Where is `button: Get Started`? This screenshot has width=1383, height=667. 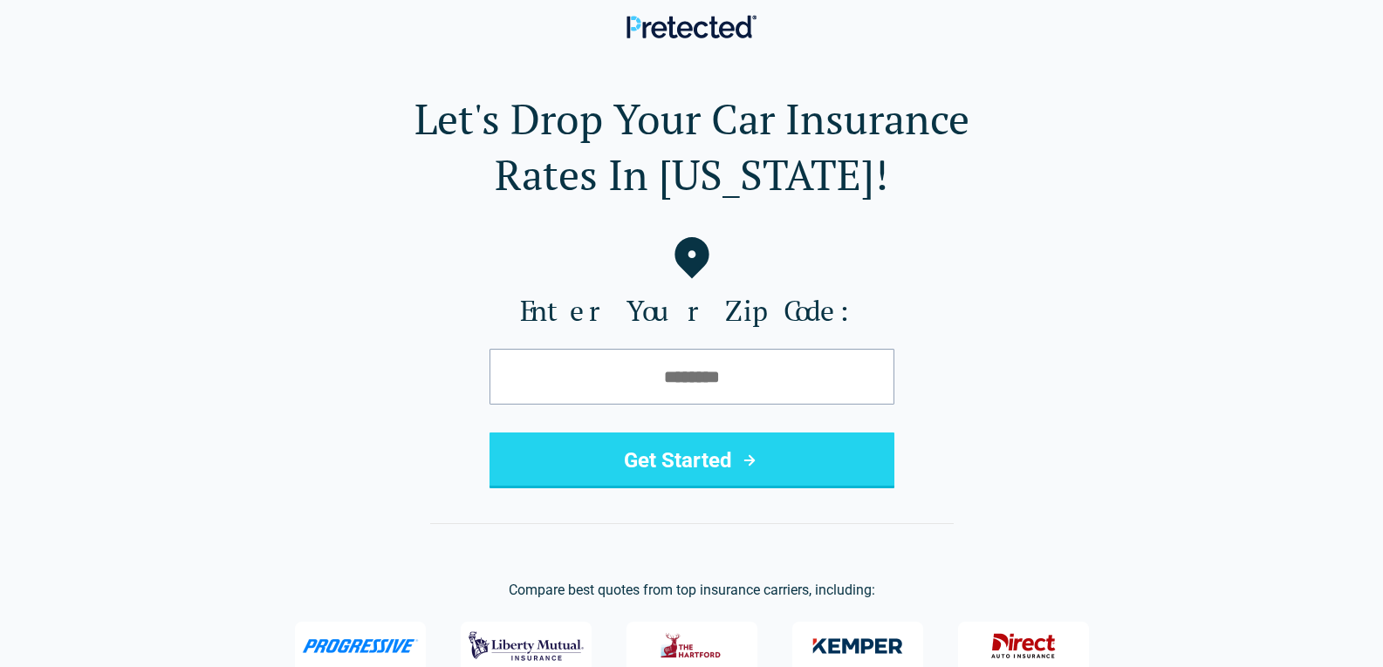
button: Get Started is located at coordinates (692, 461).